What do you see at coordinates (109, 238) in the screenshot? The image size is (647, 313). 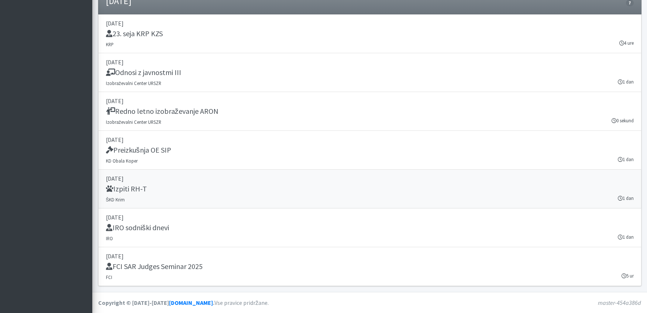 I see `small: IRO` at bounding box center [109, 238].